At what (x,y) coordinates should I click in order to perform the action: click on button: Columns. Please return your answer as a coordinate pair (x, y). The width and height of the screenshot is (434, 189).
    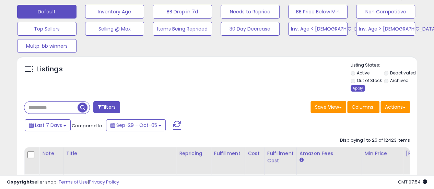
    Looking at the image, I should click on (363, 107).